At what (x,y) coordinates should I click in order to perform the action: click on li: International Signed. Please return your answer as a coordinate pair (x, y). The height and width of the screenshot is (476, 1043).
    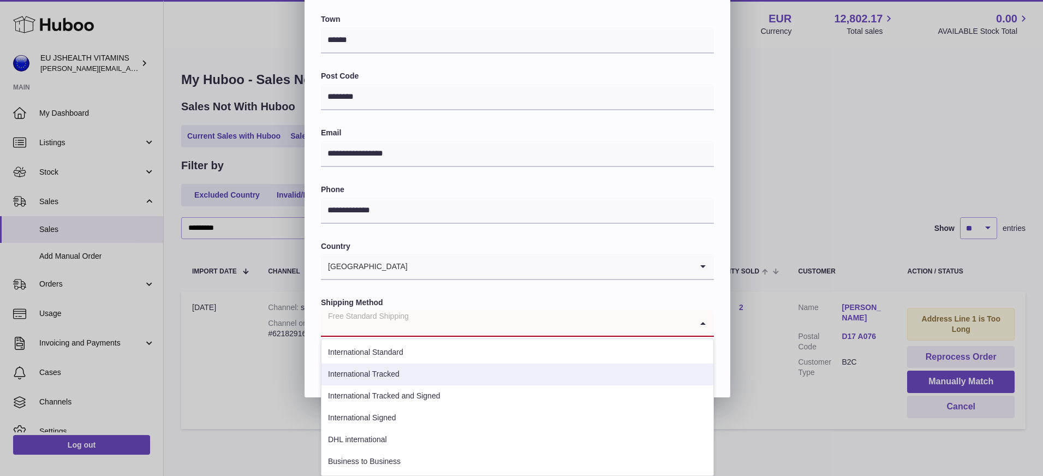
    Looking at the image, I should click on (517, 418).